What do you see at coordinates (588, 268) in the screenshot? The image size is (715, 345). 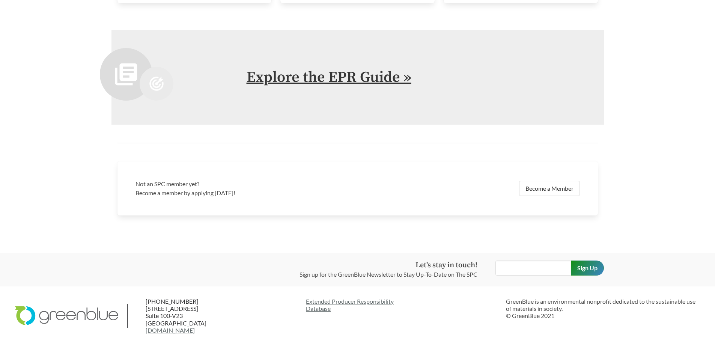 I see `input: Sign Up` at bounding box center [588, 268].